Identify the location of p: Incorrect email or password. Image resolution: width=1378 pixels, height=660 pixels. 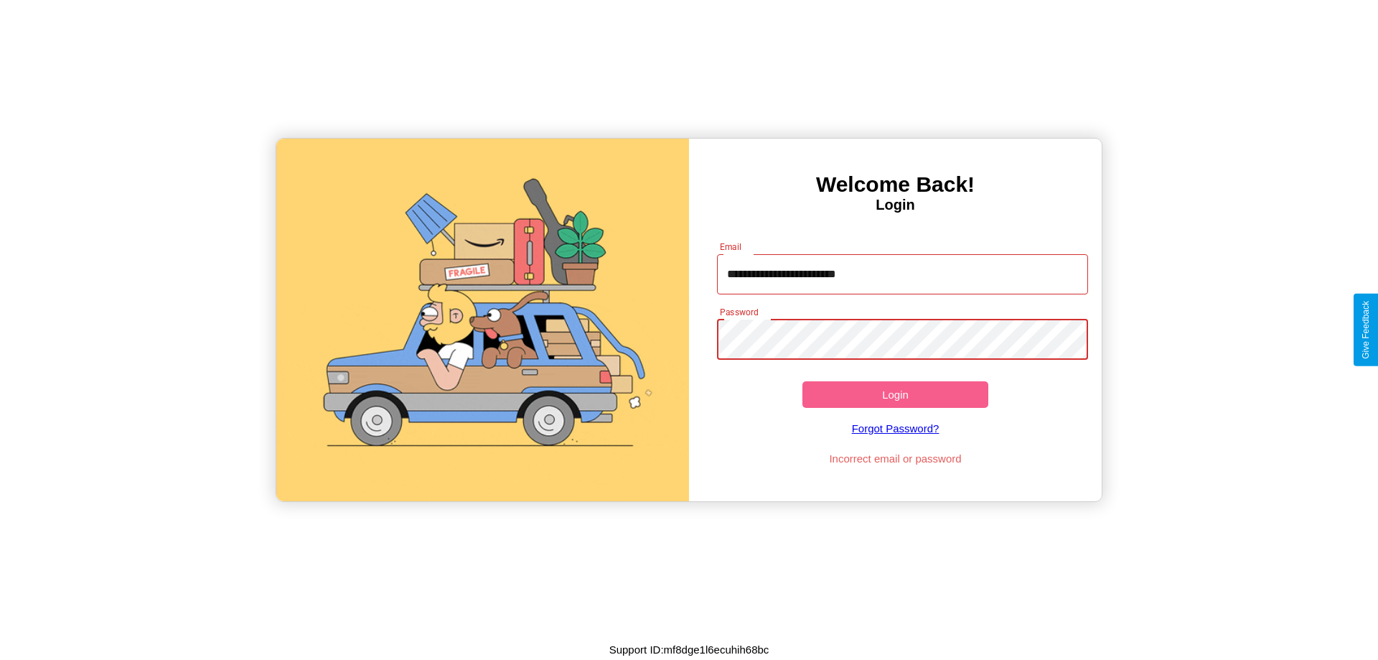
(896, 458).